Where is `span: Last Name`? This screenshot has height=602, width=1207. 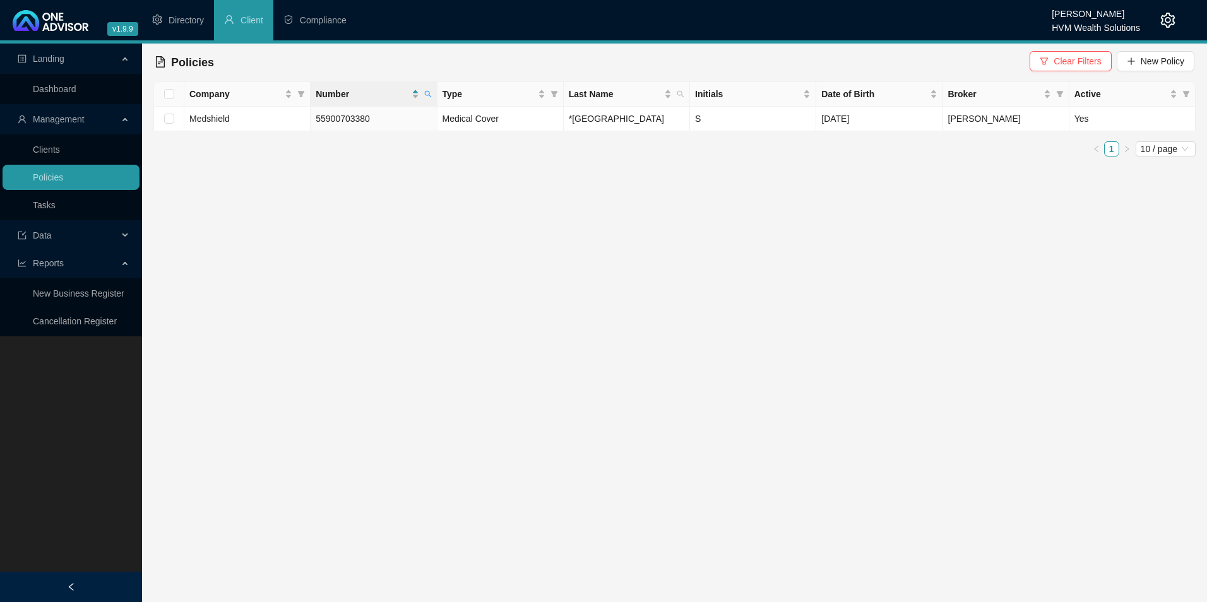
span: Last Name is located at coordinates (615, 94).